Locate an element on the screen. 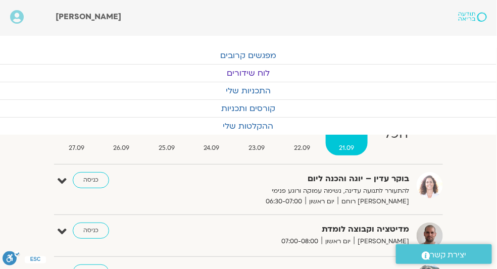  a: ג23.09 is located at coordinates (257, 135).